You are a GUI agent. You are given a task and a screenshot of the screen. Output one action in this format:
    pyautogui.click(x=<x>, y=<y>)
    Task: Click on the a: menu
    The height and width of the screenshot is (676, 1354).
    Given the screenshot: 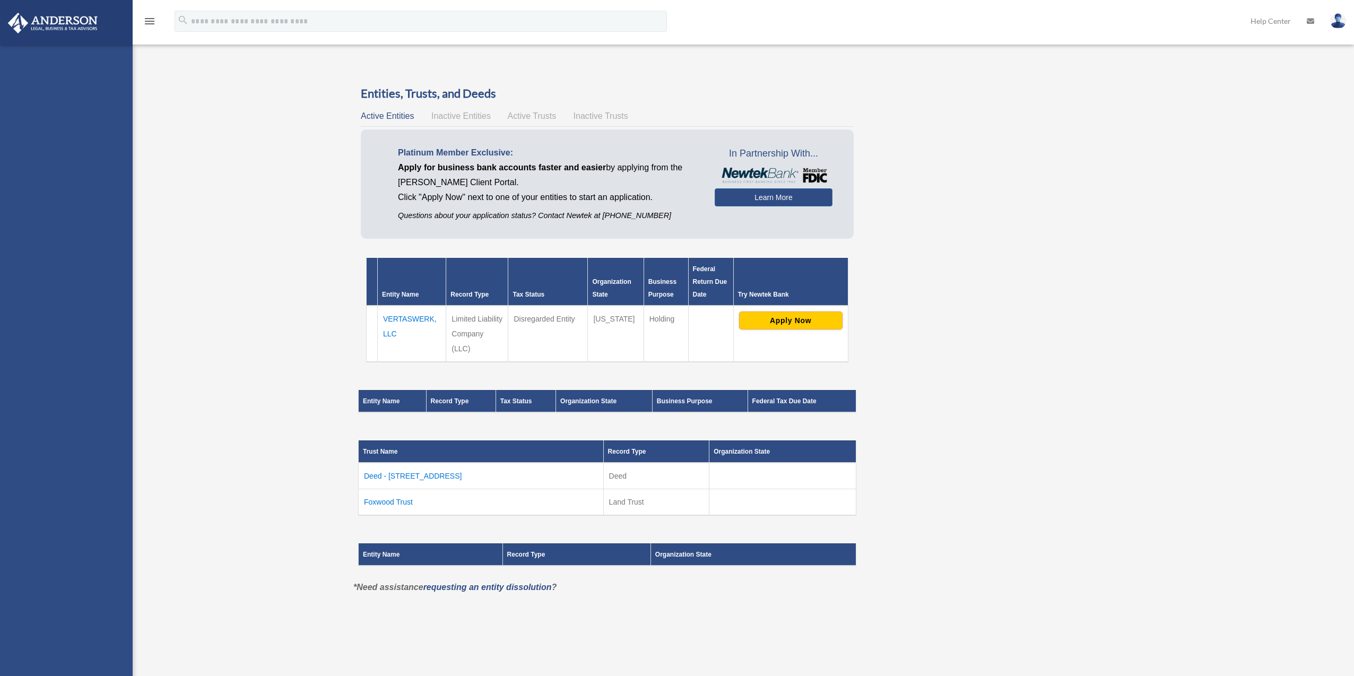 What is the action you would take?
    pyautogui.click(x=150, y=23)
    